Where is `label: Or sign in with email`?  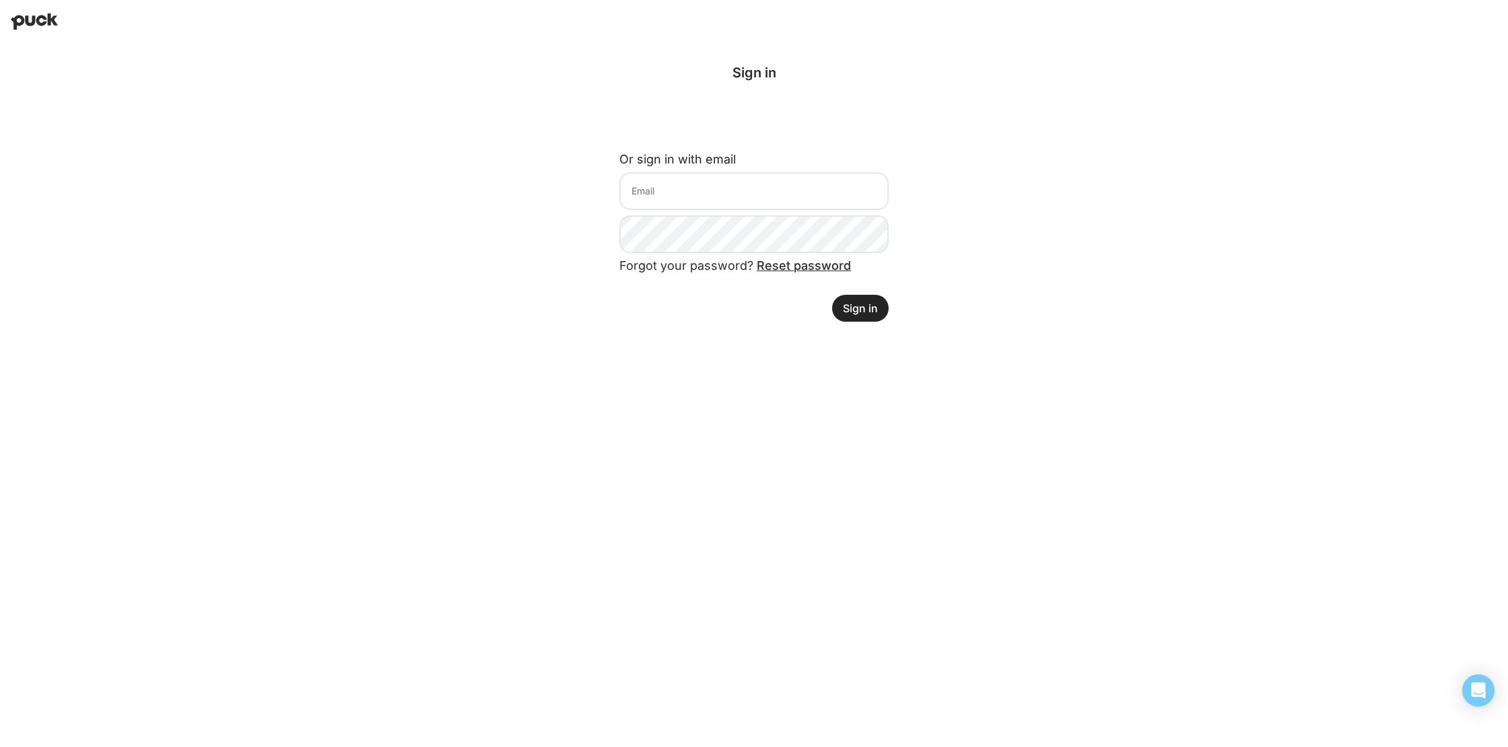 label: Or sign in with email is located at coordinates (677, 159).